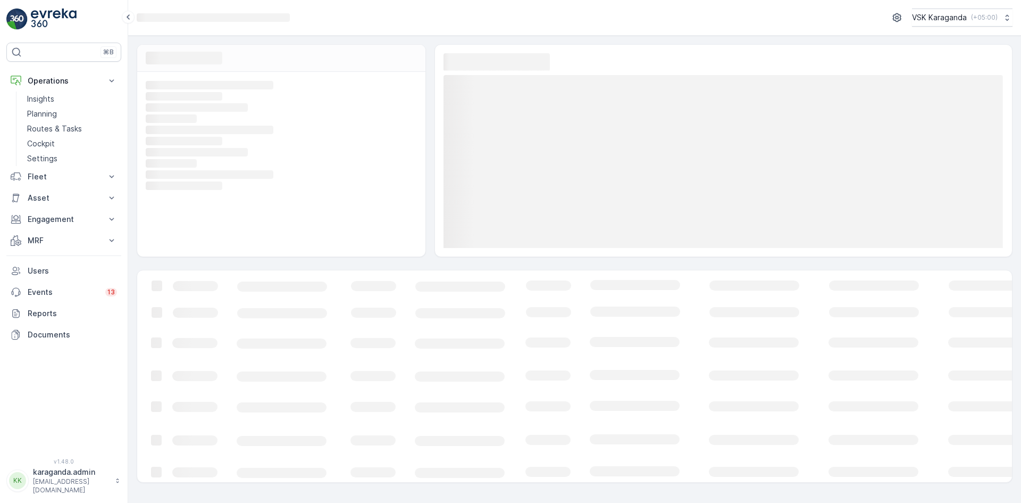  I want to click on p: ⌘B, so click(109, 52).